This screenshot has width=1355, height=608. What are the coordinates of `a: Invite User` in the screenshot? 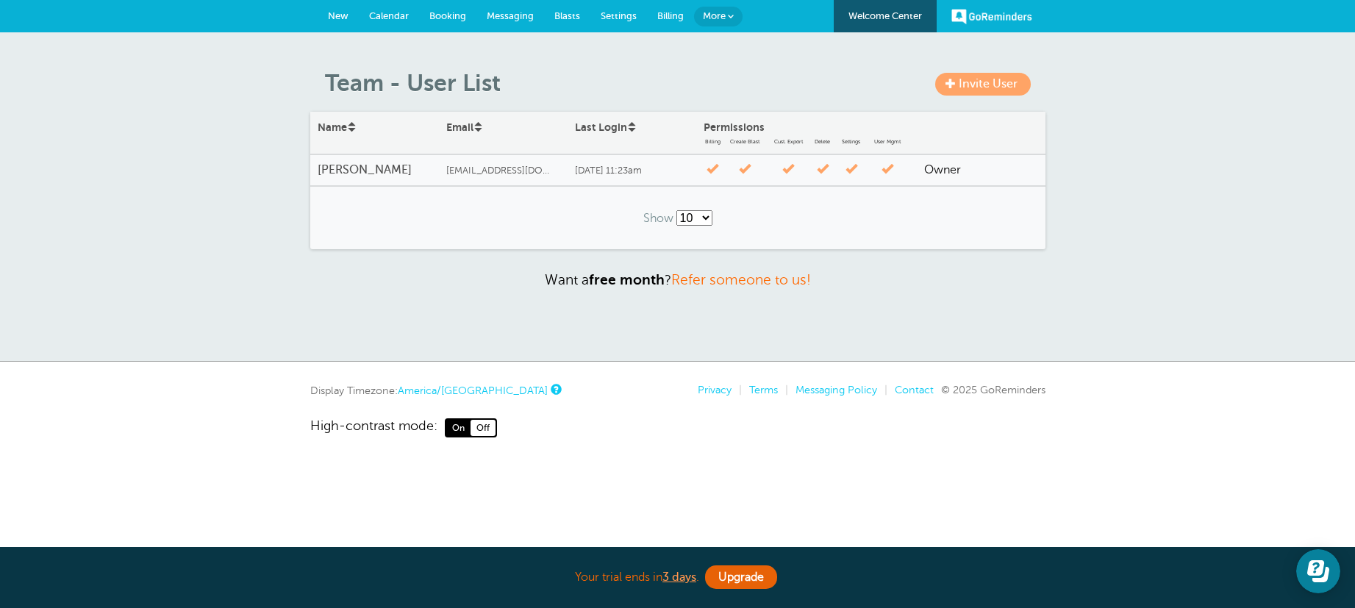 It's located at (983, 84).